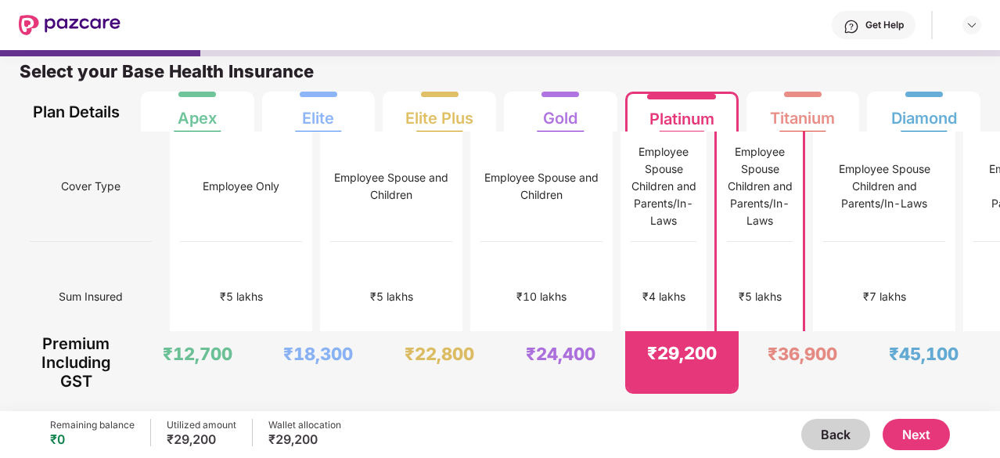 This screenshot has height=458, width=1000. What do you see at coordinates (802, 354) in the screenshot?
I see `div: ₹36,900` at bounding box center [802, 354].